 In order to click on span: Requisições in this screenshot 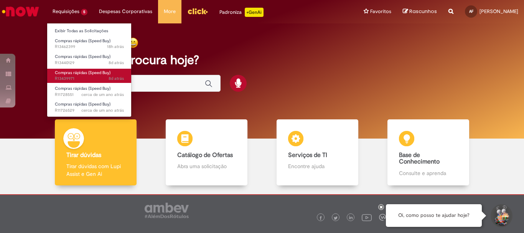, I will do `click(66, 12)`.